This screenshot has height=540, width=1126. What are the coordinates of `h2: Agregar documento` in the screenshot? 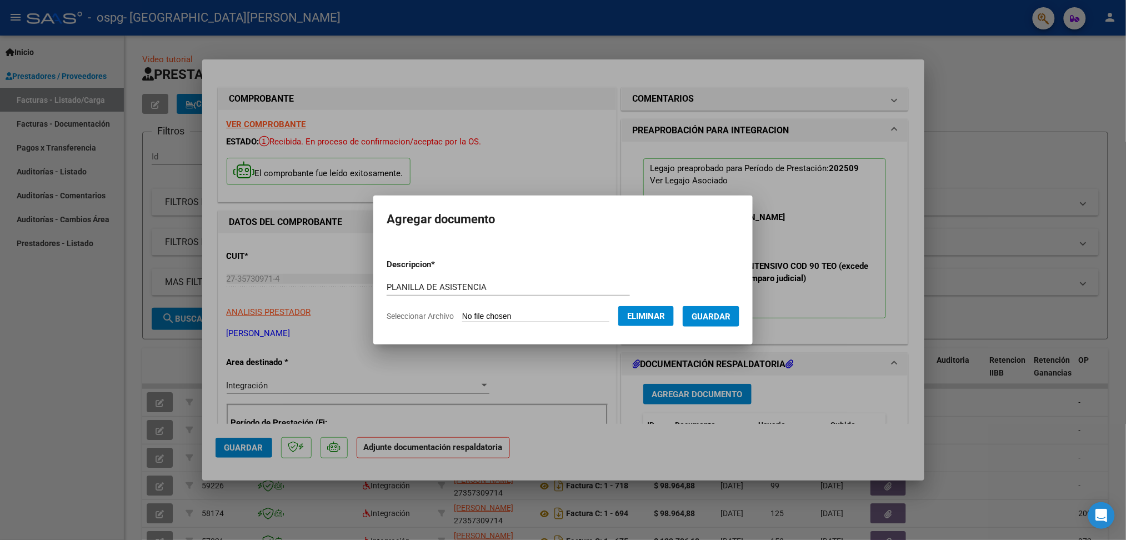 It's located at (563, 220).